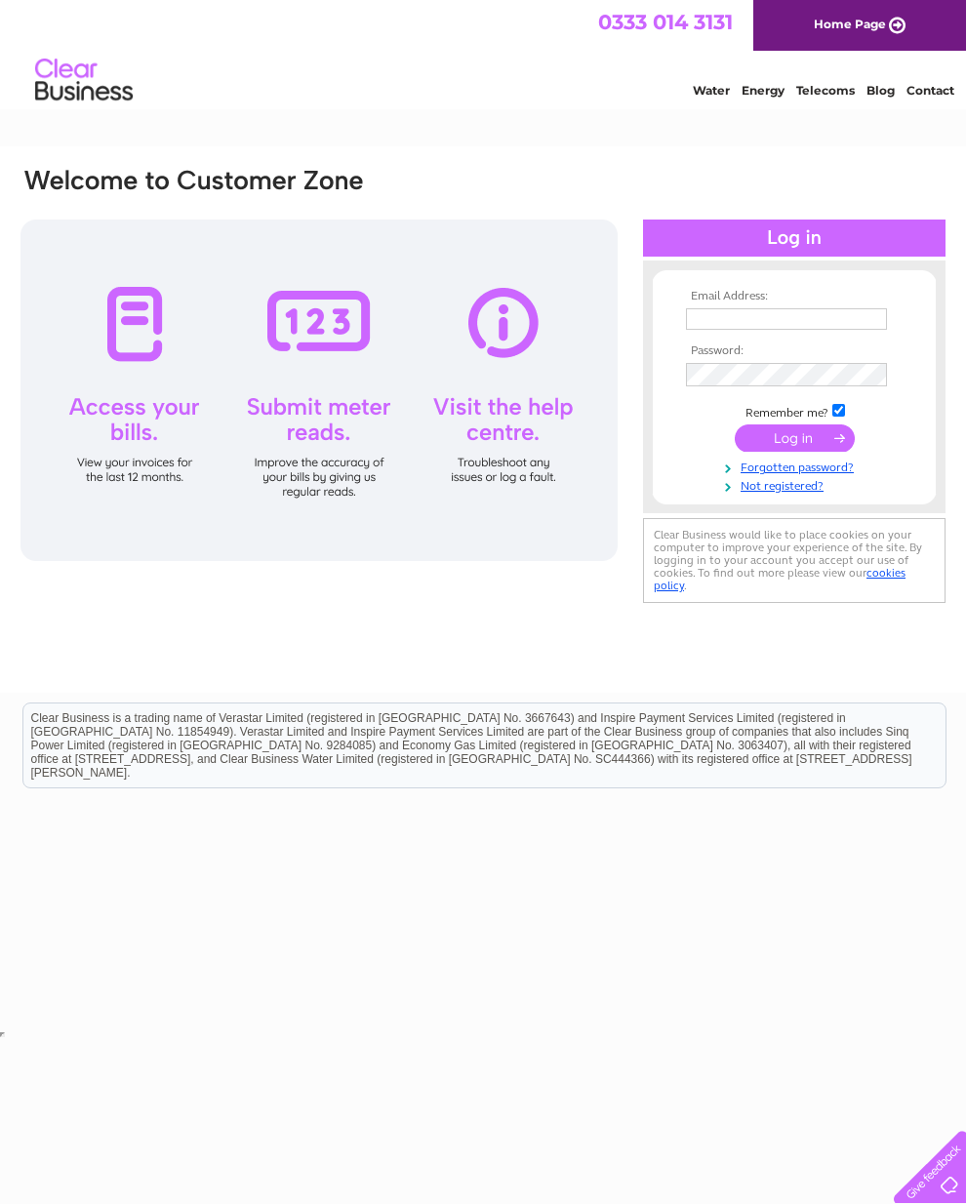 This screenshot has height=1204, width=966. I want to click on a: 0333 014 3131, so click(666, 21).